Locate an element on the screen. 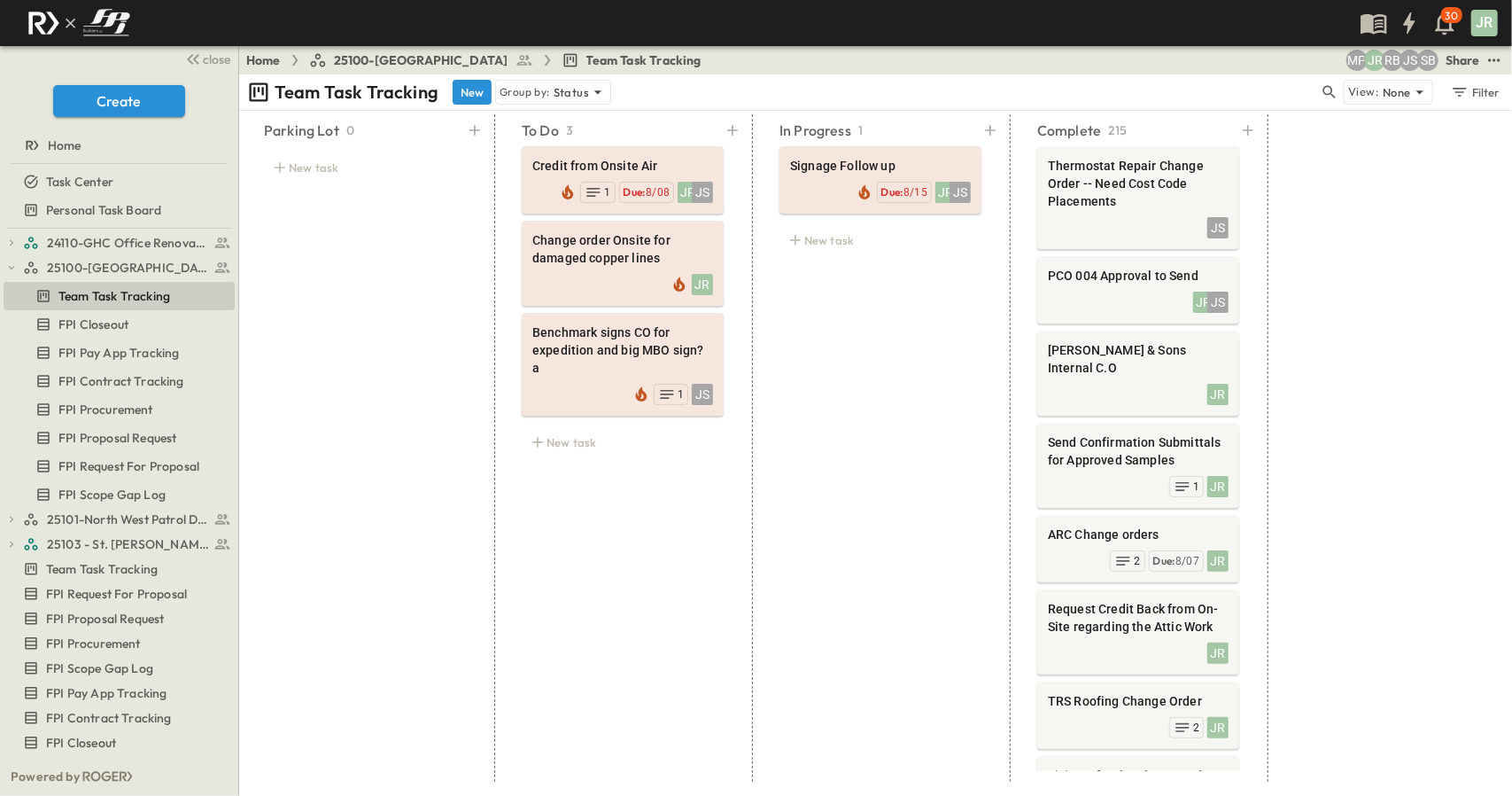 This screenshot has height=796, width=1512. span: PCO 004 Approval to Send is located at coordinates (1137, 276).